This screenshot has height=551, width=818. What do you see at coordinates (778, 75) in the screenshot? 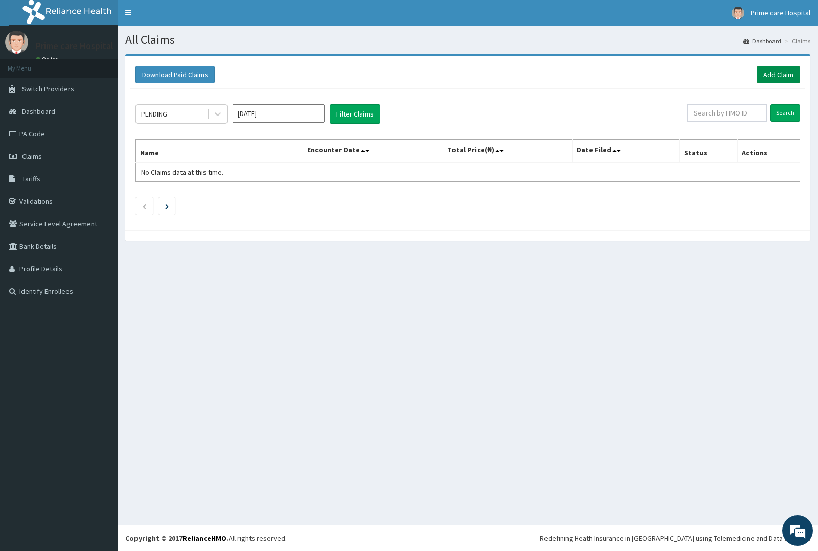
I see `a: Add Claim` at bounding box center [778, 75].